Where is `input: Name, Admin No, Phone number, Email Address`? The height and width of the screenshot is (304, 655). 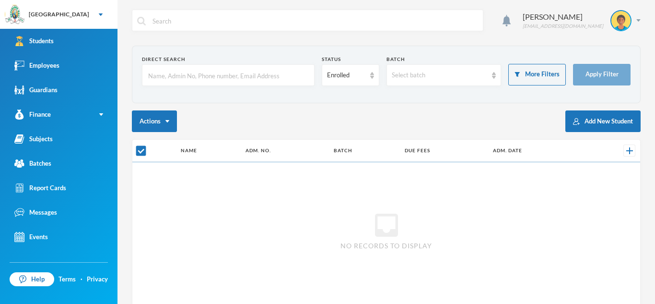 input: Name, Admin No, Phone number, Email Address is located at coordinates (228, 75).